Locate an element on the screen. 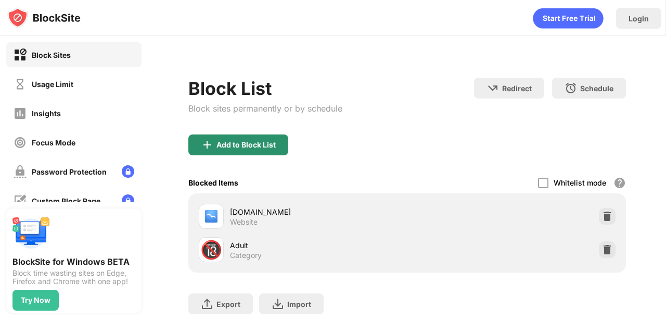 This screenshot has height=319, width=666. img: time-usage-off.svg is located at coordinates (20, 84).